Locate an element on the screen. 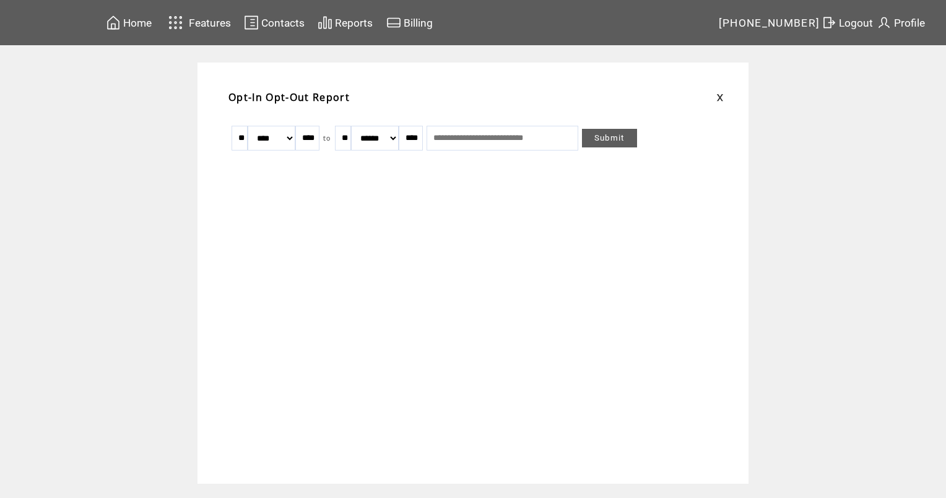 The image size is (946, 498). img: creidtcard.svg is located at coordinates (394, 22).